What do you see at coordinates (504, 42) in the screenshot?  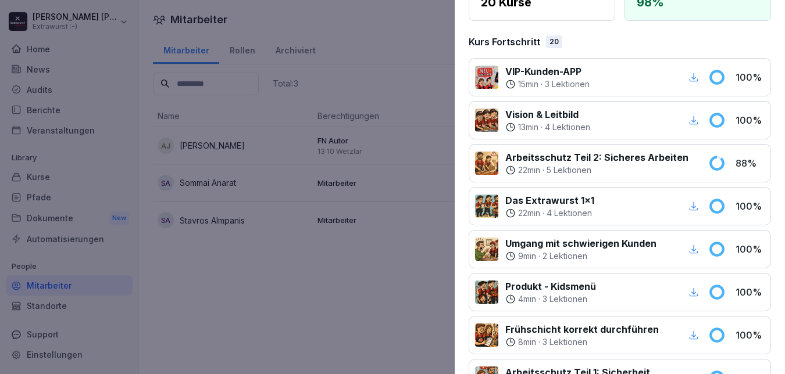 I see `p: Kurs Fortschritt` at bounding box center [504, 42].